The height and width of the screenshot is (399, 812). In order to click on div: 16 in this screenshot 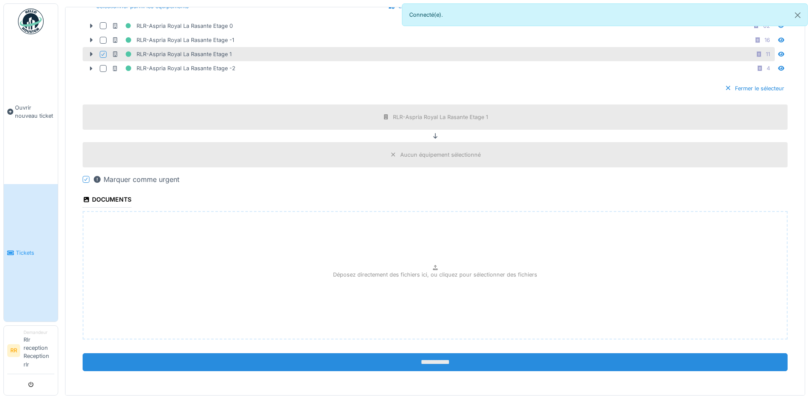, I will do `click(767, 40)`.